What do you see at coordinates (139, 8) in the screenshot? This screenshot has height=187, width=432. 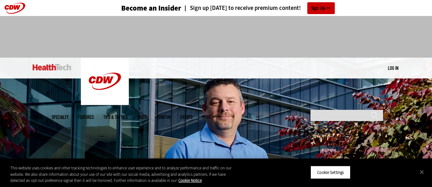 I see `a: Become an Insider` at bounding box center [139, 8].